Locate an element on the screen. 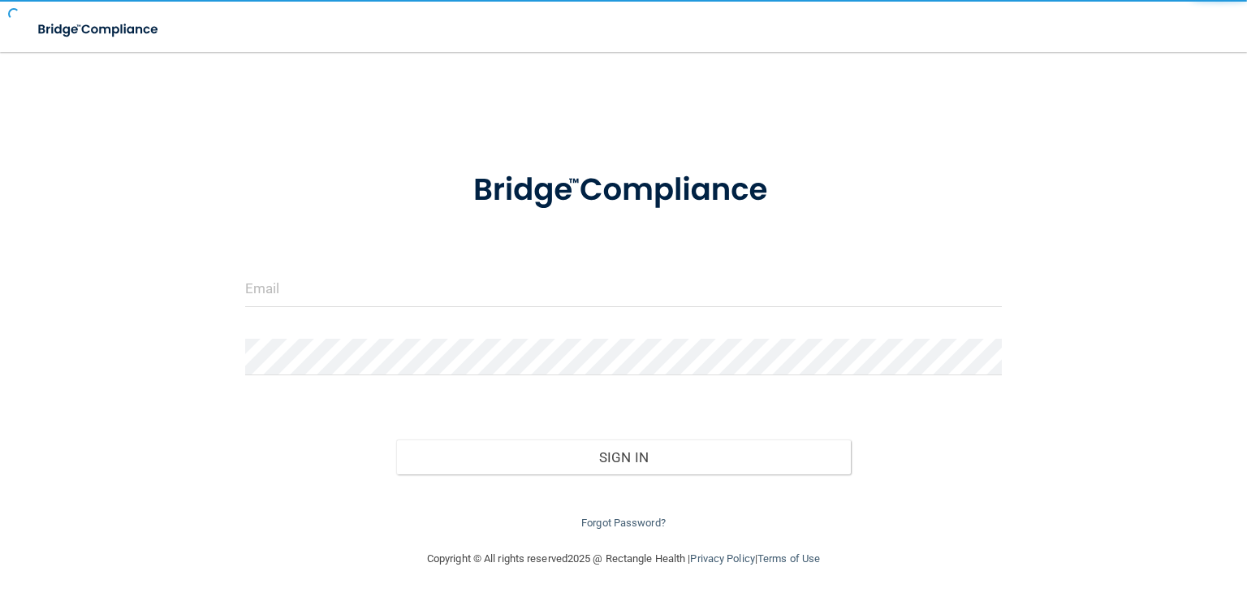 The width and height of the screenshot is (1247, 593). input: Email is located at coordinates (624, 288).